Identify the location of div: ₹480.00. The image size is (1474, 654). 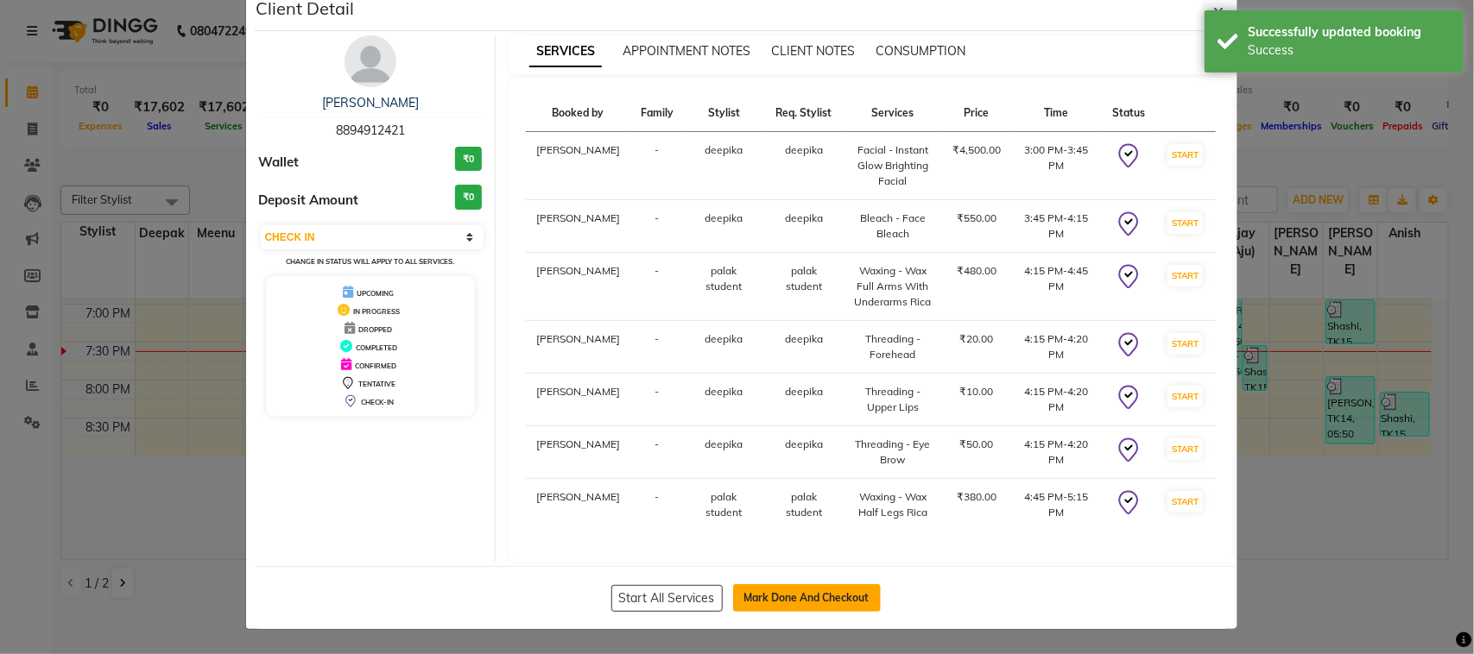
(976, 271).